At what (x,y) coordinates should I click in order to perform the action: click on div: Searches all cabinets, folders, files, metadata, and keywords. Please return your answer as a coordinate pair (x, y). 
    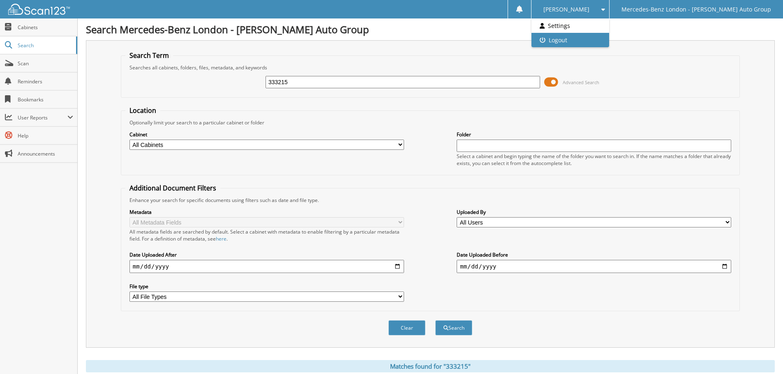
    Looking at the image, I should click on (430, 67).